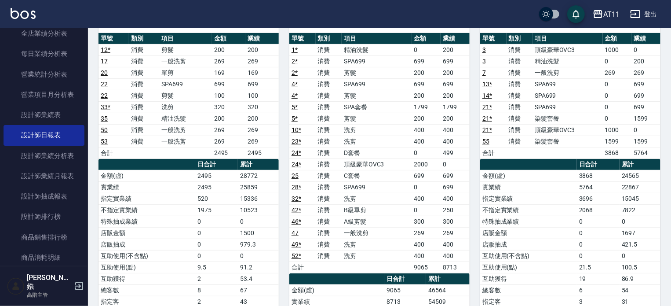 This screenshot has width=671, height=306. What do you see at coordinates (16, 286) in the screenshot?
I see `img: Person` at bounding box center [16, 286].